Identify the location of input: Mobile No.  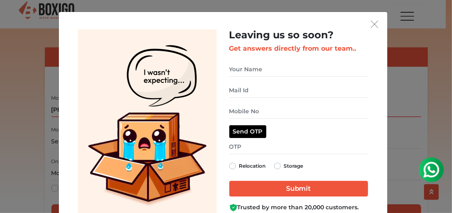
(298, 111).